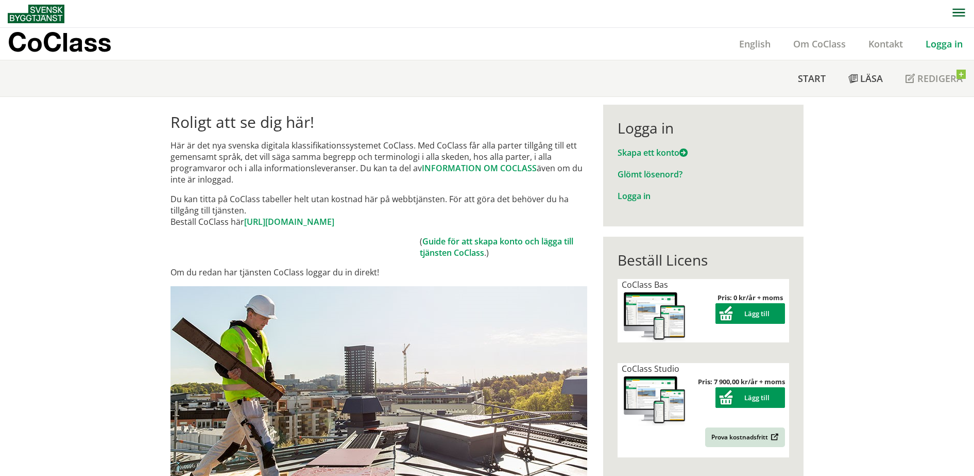  I want to click on span: Läsa, so click(872, 78).